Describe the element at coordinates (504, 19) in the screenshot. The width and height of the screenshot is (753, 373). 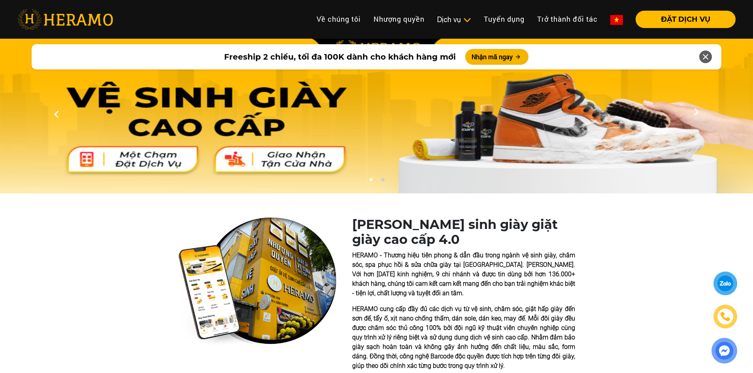
I see `a: Tuyển dụng` at that location.